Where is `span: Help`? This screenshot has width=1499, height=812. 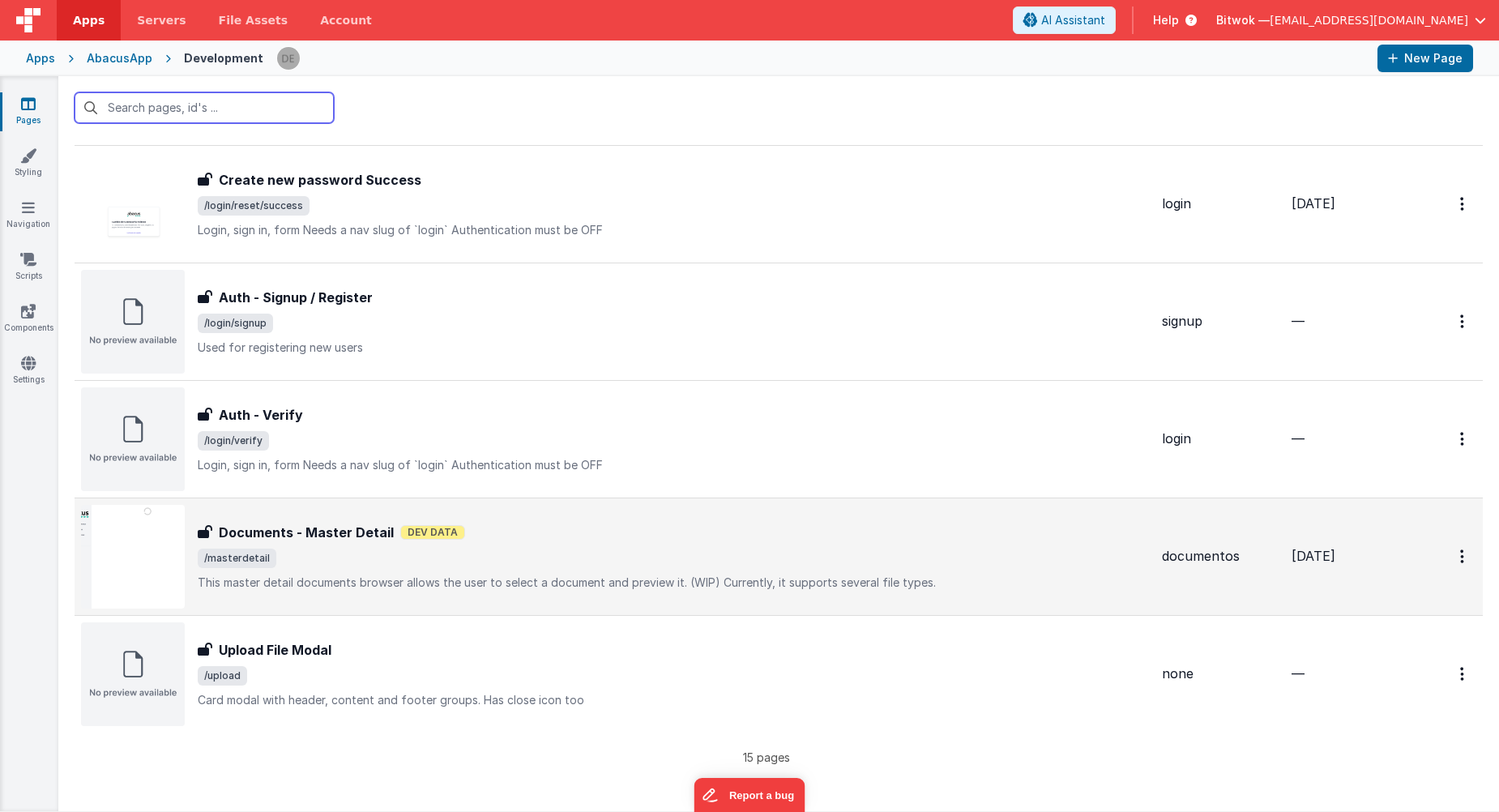 span: Help is located at coordinates (1166, 21).